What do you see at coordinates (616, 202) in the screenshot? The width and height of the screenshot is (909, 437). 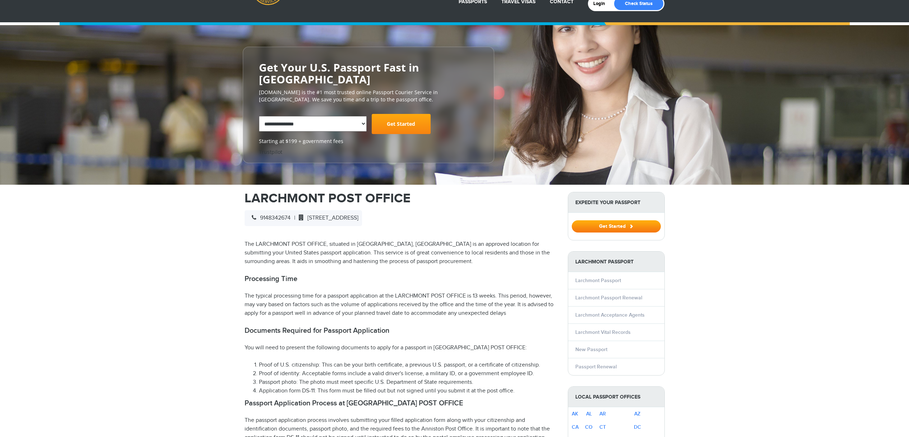 I see `strong: Expedite Your Passport` at bounding box center [616, 202].